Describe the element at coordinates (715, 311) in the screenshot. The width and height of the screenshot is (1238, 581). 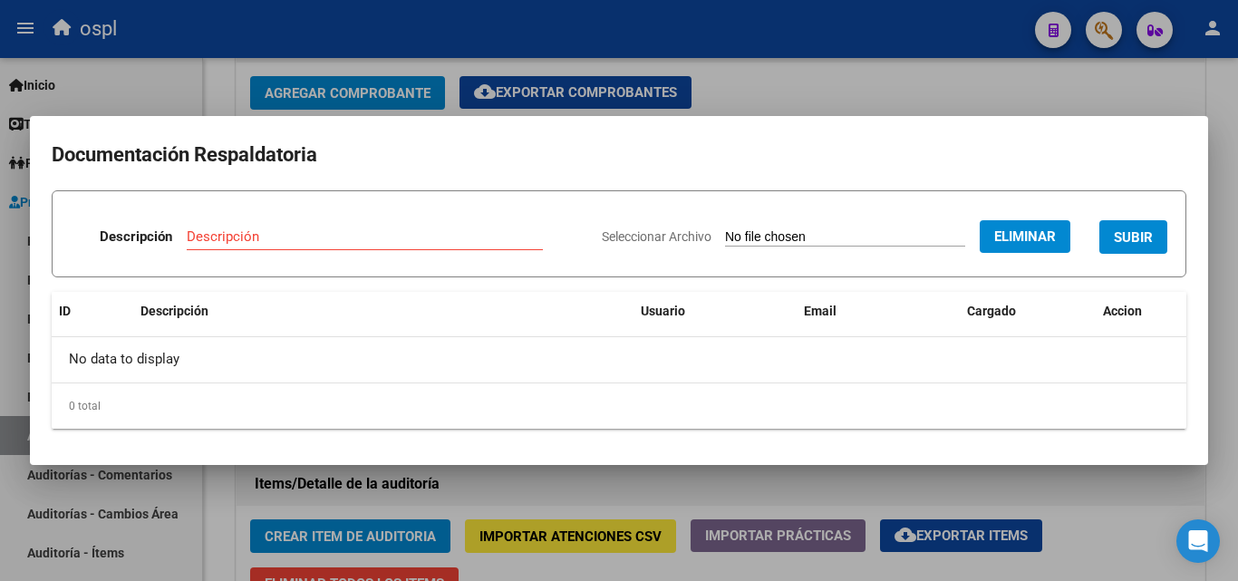
I see `datatable-header-cell: Usuario` at that location.